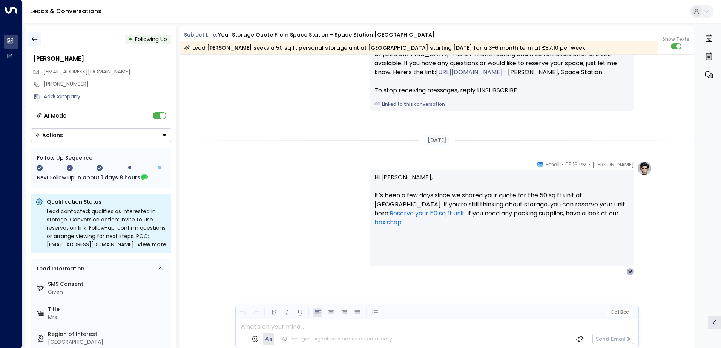 This screenshot has height=348, width=721. Describe the element at coordinates (201, 35) in the screenshot. I see `span: Subject Line:` at that location.